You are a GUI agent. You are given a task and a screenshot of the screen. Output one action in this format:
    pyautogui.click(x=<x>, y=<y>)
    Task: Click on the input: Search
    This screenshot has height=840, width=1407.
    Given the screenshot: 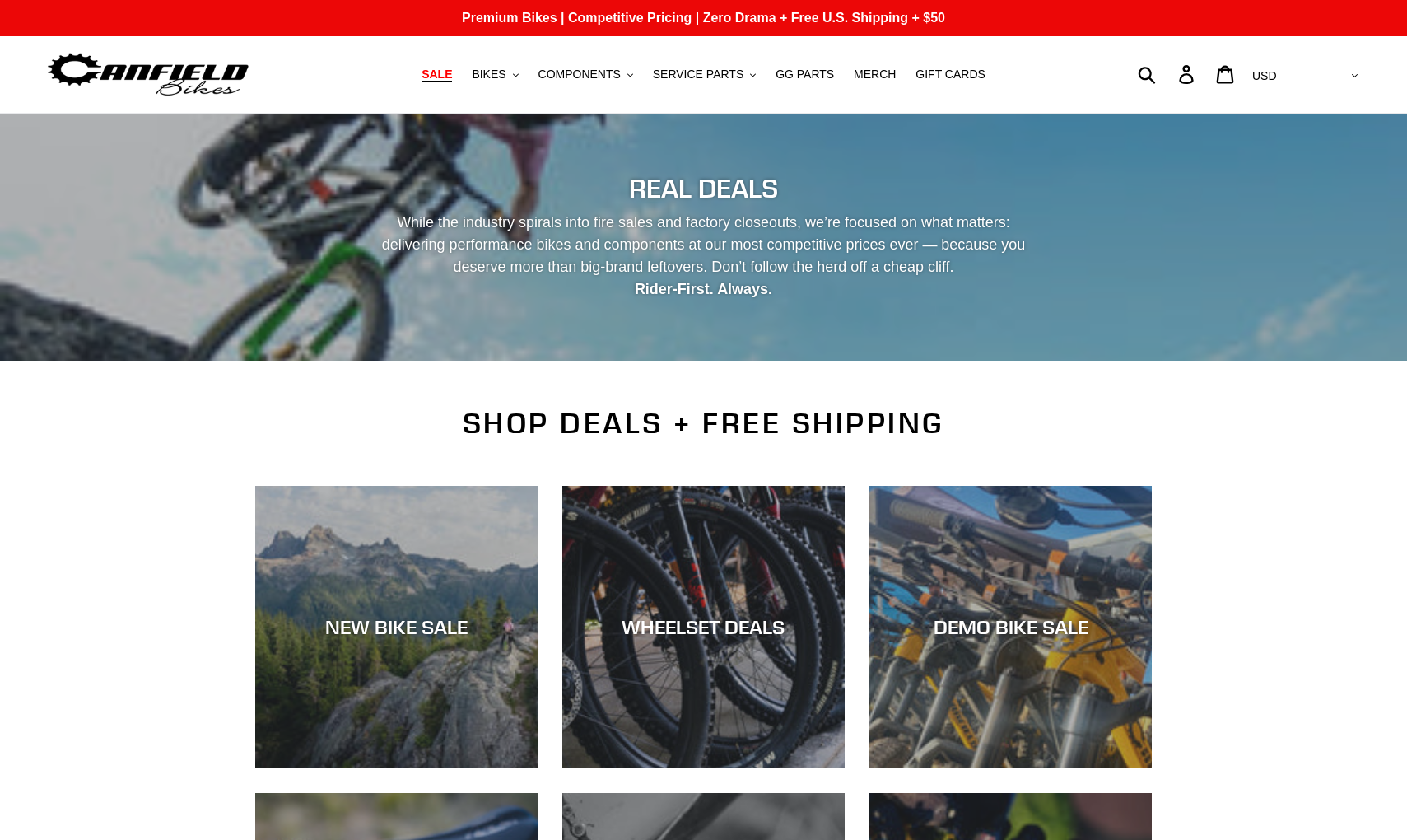 What is the action you would take?
    pyautogui.click(x=1167, y=74)
    